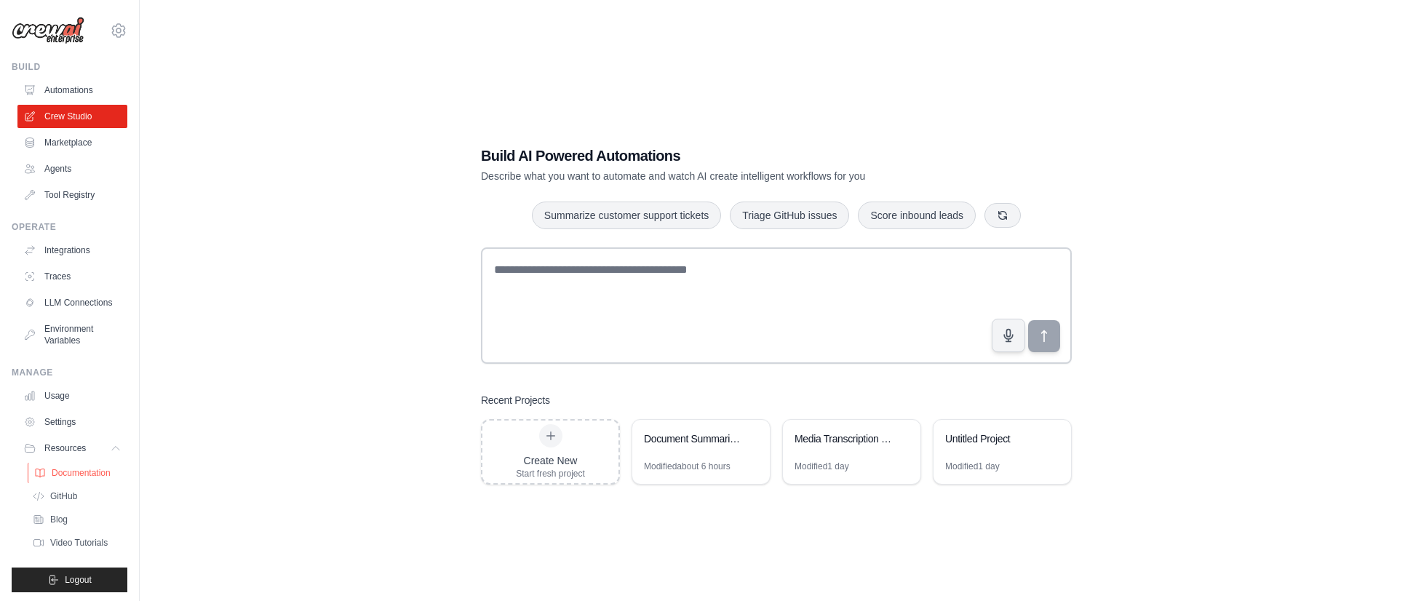 This screenshot has height=601, width=1413. I want to click on button: Summarize customer support tickets, so click(626, 215).